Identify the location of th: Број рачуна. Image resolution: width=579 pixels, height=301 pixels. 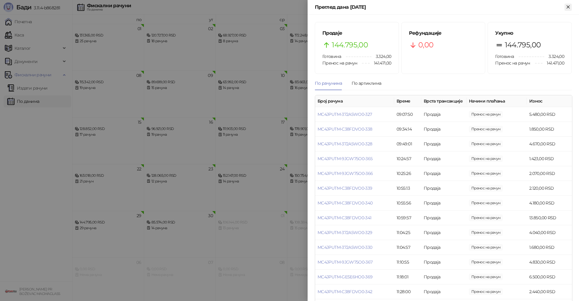
(355, 101).